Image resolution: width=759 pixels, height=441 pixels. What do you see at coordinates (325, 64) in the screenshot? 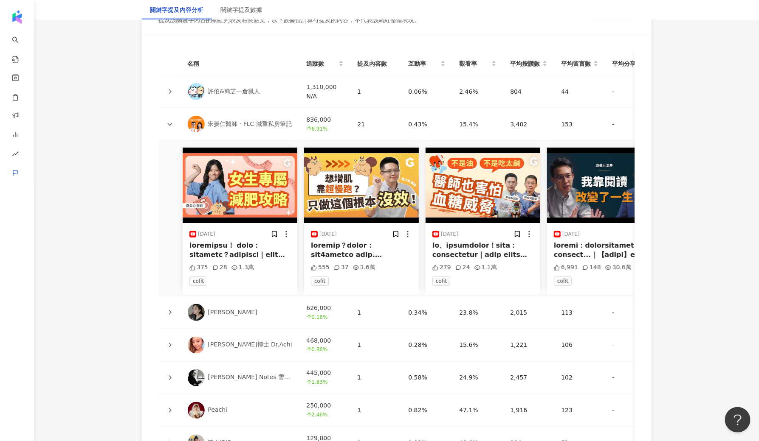
I see `th: 追蹤數` at bounding box center [325, 64].